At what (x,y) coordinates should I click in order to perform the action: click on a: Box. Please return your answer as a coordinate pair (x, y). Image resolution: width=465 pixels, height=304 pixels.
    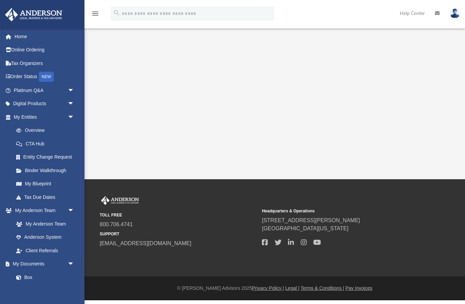
    Looking at the image, I should click on (44, 277).